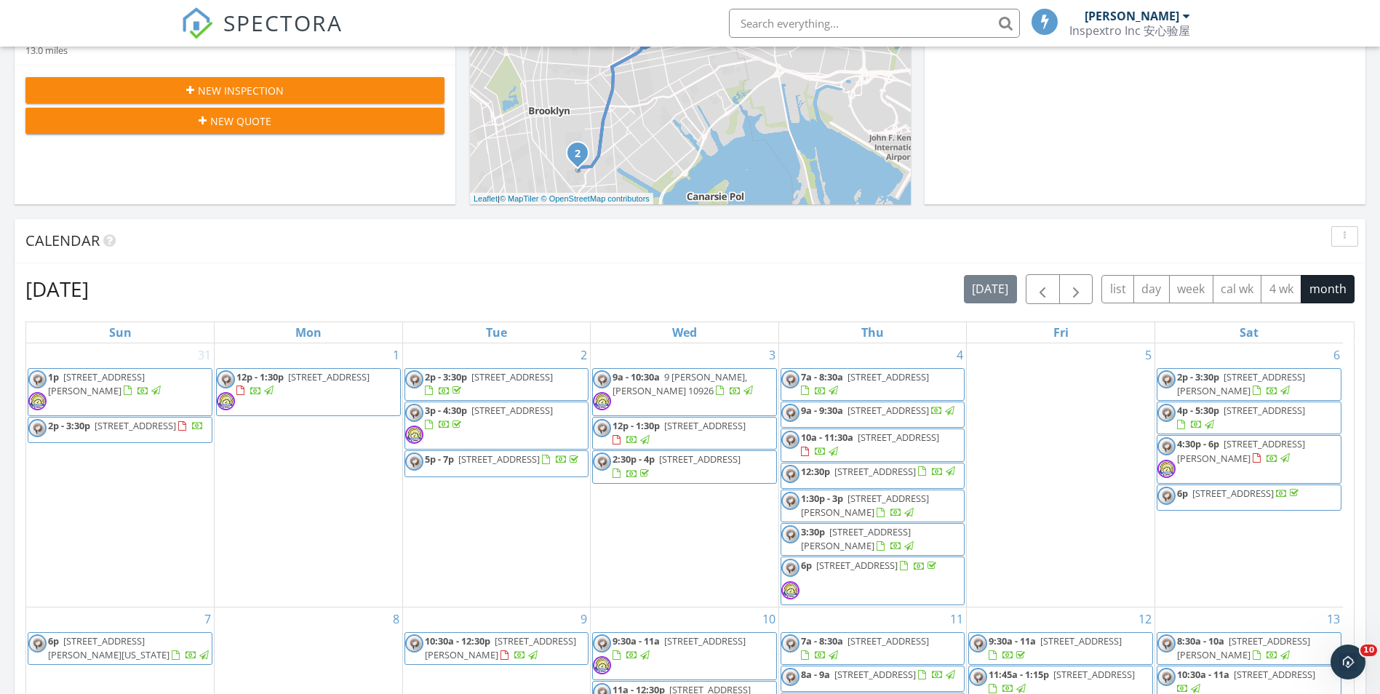 Image resolution: width=1380 pixels, height=694 pixels. What do you see at coordinates (241, 90) in the screenshot?
I see `span: New Inspection` at bounding box center [241, 90].